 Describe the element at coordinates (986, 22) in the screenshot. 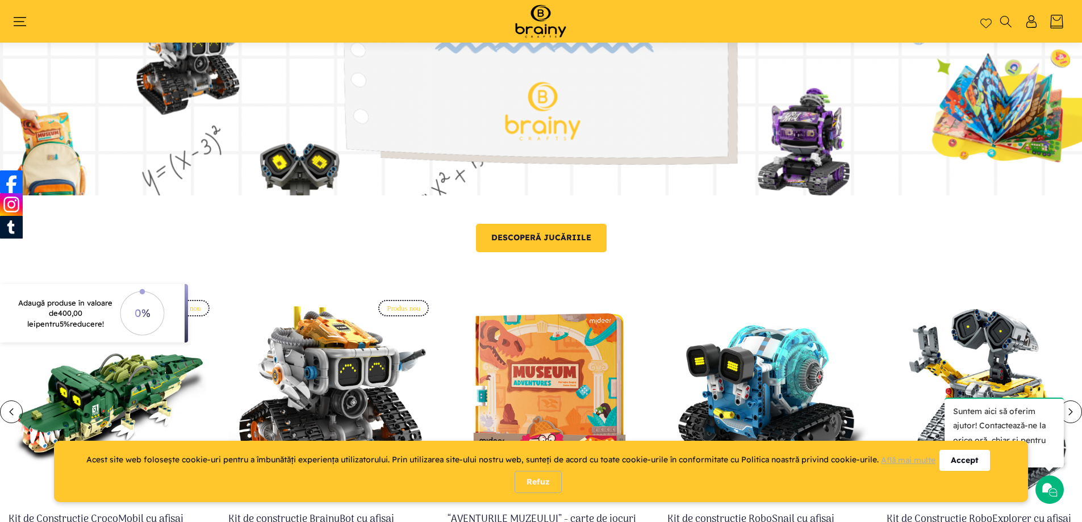

I see `a: Wishlist page link` at that location.